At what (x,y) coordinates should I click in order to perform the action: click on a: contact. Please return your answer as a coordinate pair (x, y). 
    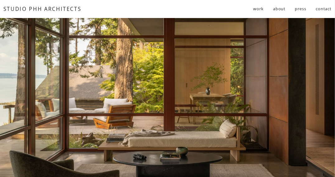
    Looking at the image, I should click on (323, 9).